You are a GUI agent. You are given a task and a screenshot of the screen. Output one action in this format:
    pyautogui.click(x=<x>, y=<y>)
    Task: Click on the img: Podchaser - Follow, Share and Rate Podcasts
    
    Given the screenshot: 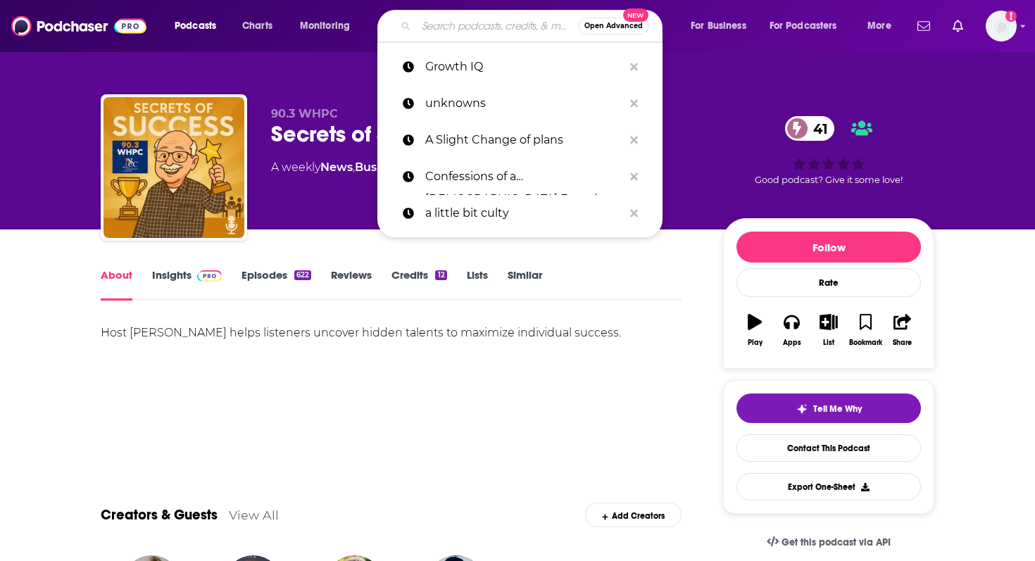 What is the action you would take?
    pyautogui.click(x=79, y=26)
    